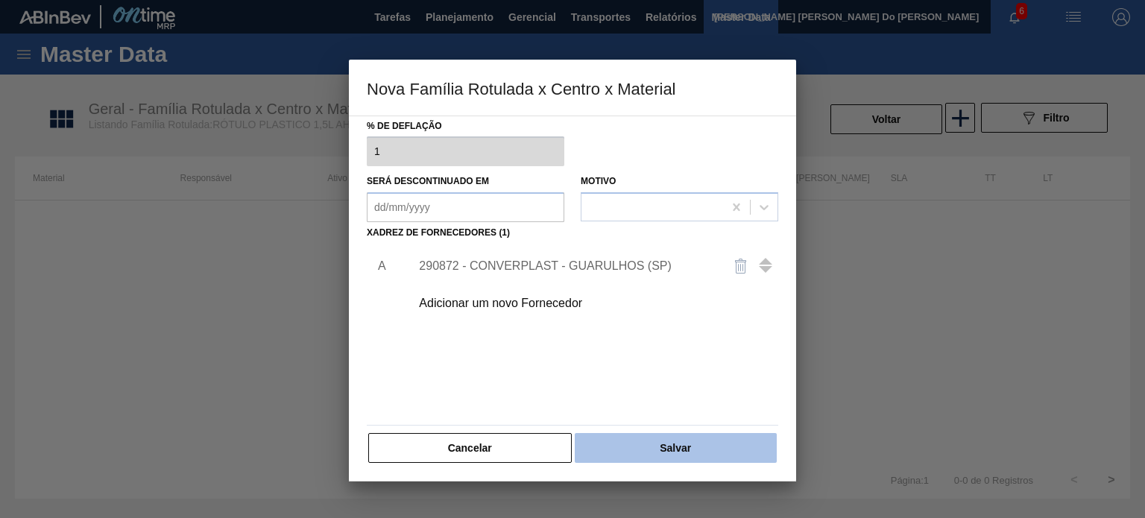 The height and width of the screenshot is (518, 1145). What do you see at coordinates (573, 88) in the screenshot?
I see `h3: Nova Família Rotulada x Centro x Material` at bounding box center [573, 88].